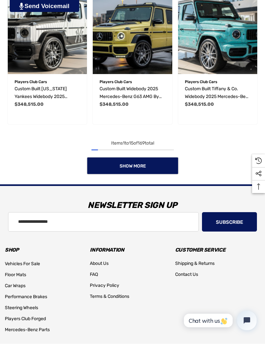 This screenshot has width=265, height=347. Describe the element at coordinates (109, 296) in the screenshot. I see `a: Terms & Conditions` at that location.